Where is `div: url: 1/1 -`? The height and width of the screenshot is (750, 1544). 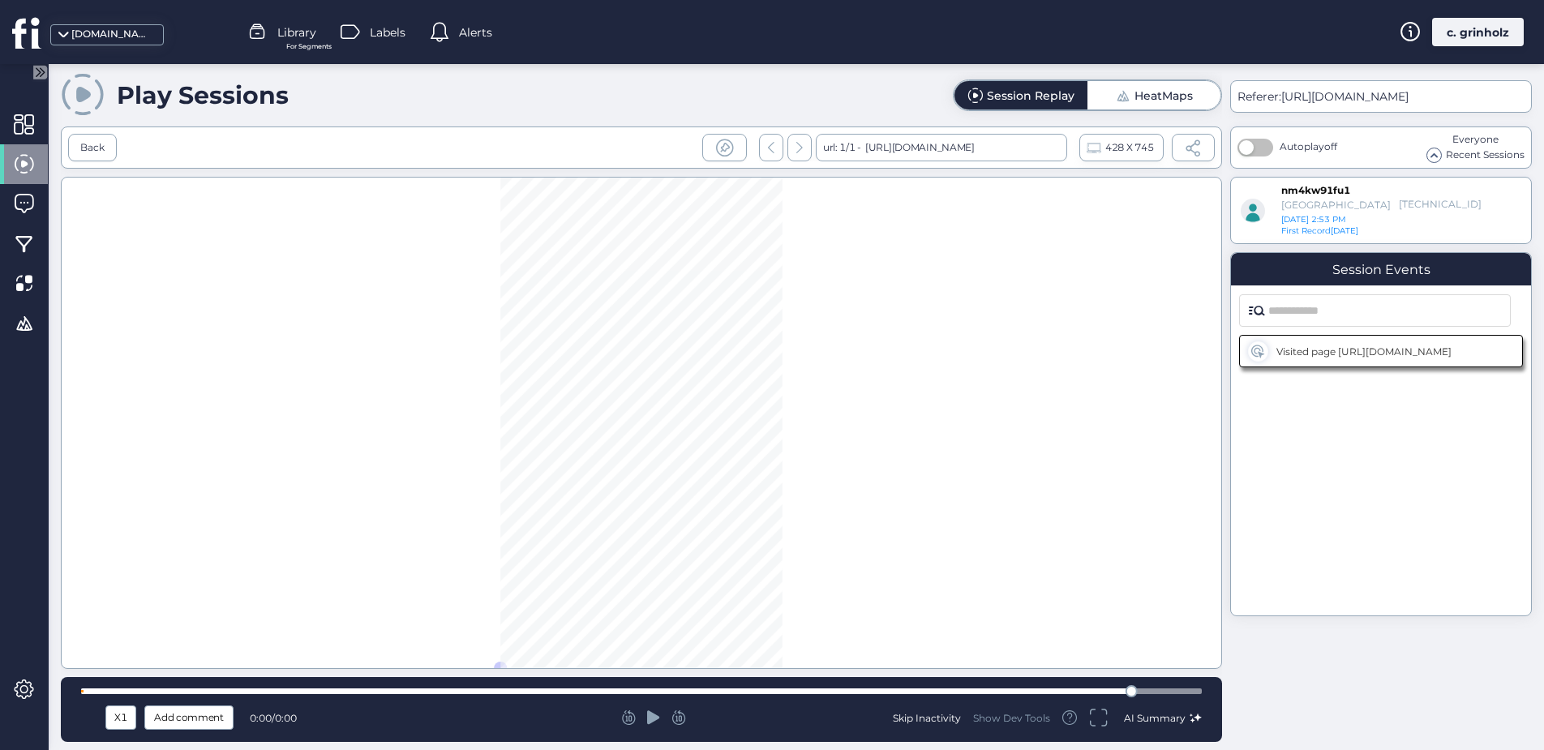 div: url: 1/1 - is located at coordinates (942, 148).